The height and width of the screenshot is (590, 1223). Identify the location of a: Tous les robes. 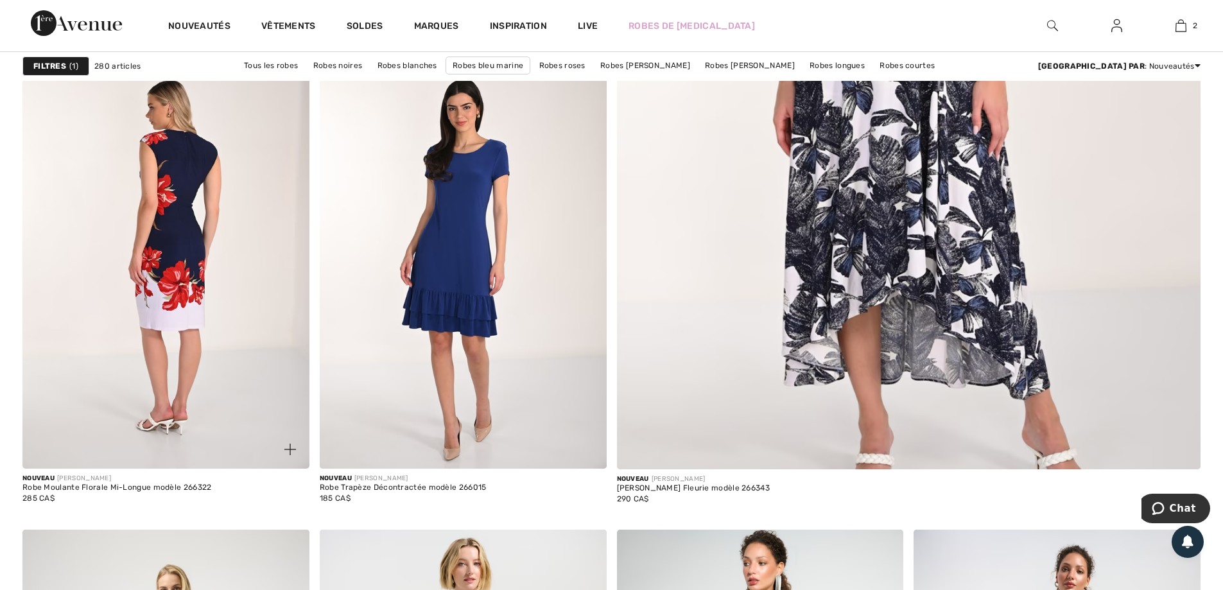
(271, 65).